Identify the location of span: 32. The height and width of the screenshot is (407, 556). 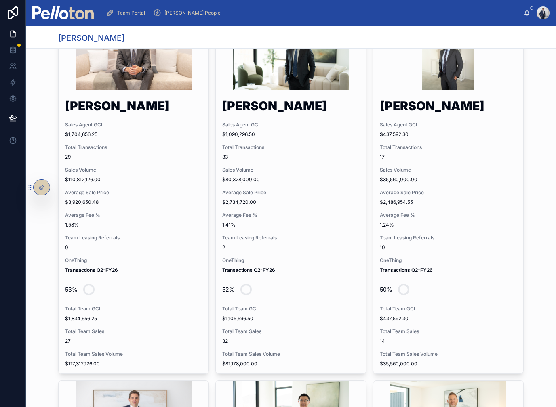
(290, 341).